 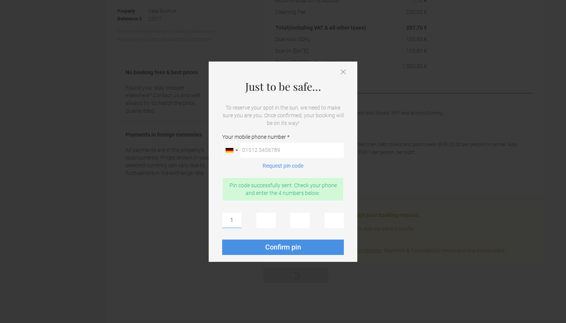 I want to click on span: Confirm pin, so click(x=283, y=247).